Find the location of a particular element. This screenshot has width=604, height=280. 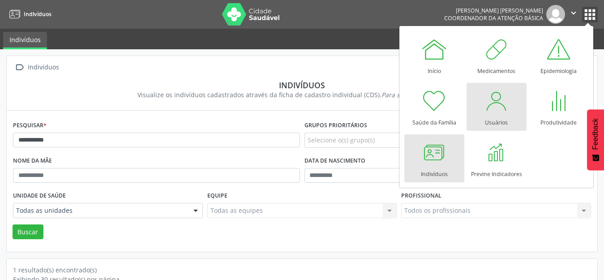

button: Feedback - Mostrar pesquisa is located at coordinates (595, 140).